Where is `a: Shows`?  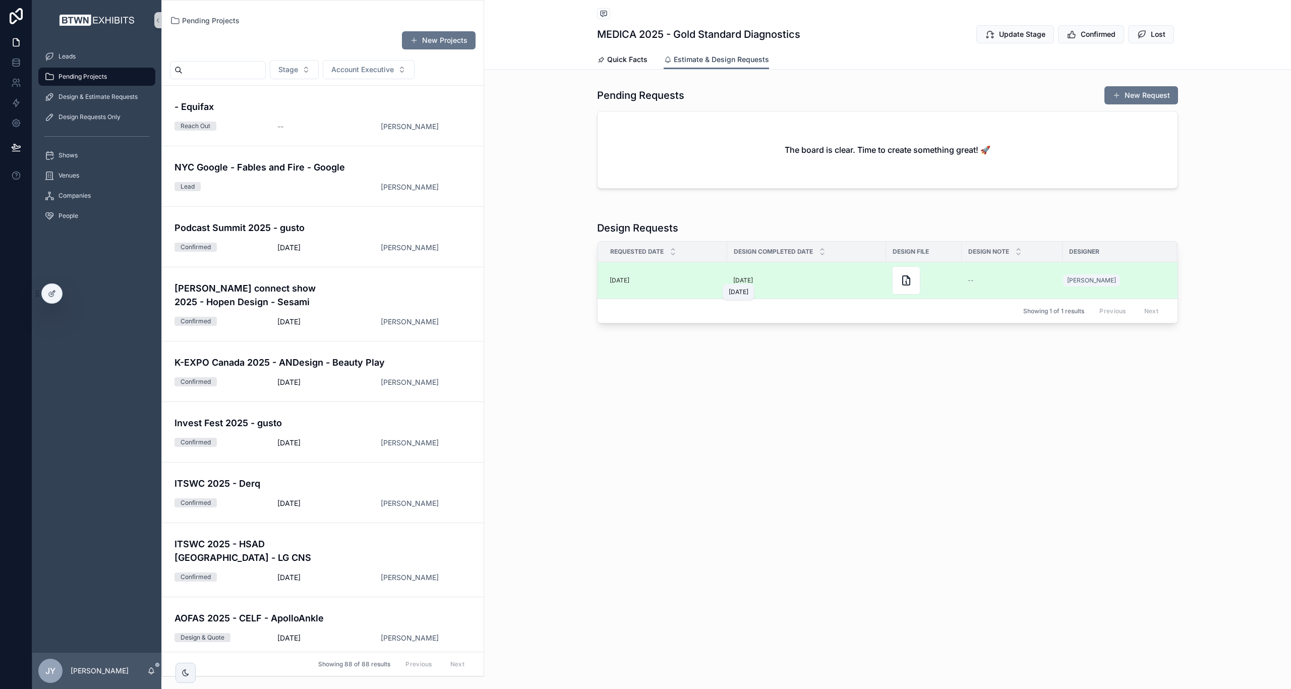
a: Shows is located at coordinates (97, 155).